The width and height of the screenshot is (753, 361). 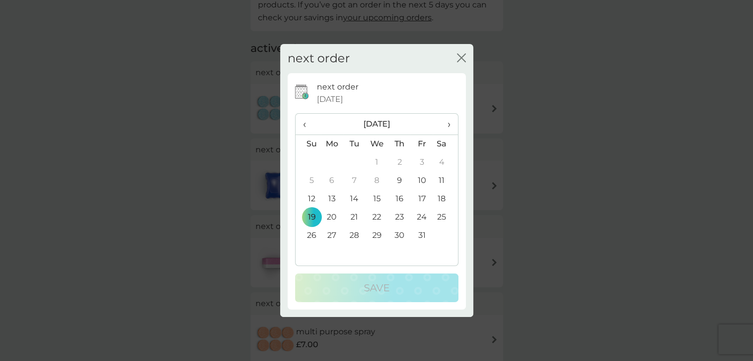 I want to click on td: 19, so click(x=308, y=217).